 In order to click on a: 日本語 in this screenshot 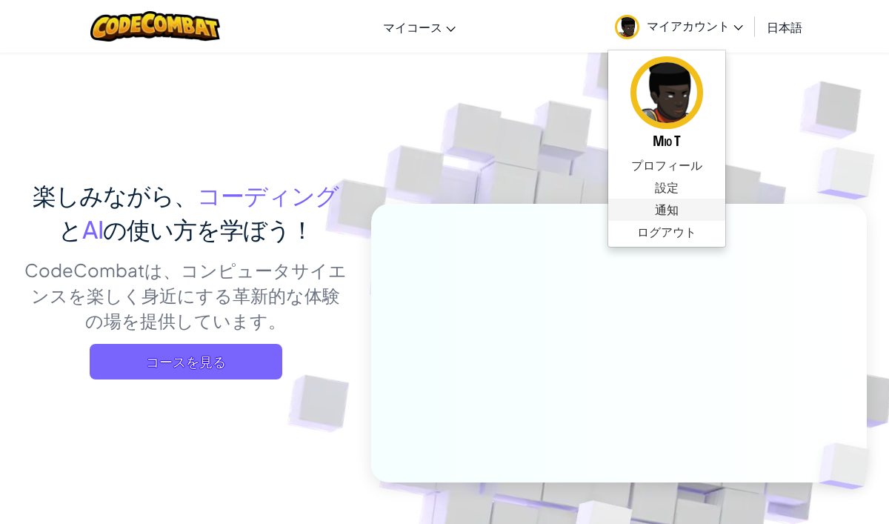, I will do `click(785, 27)`.